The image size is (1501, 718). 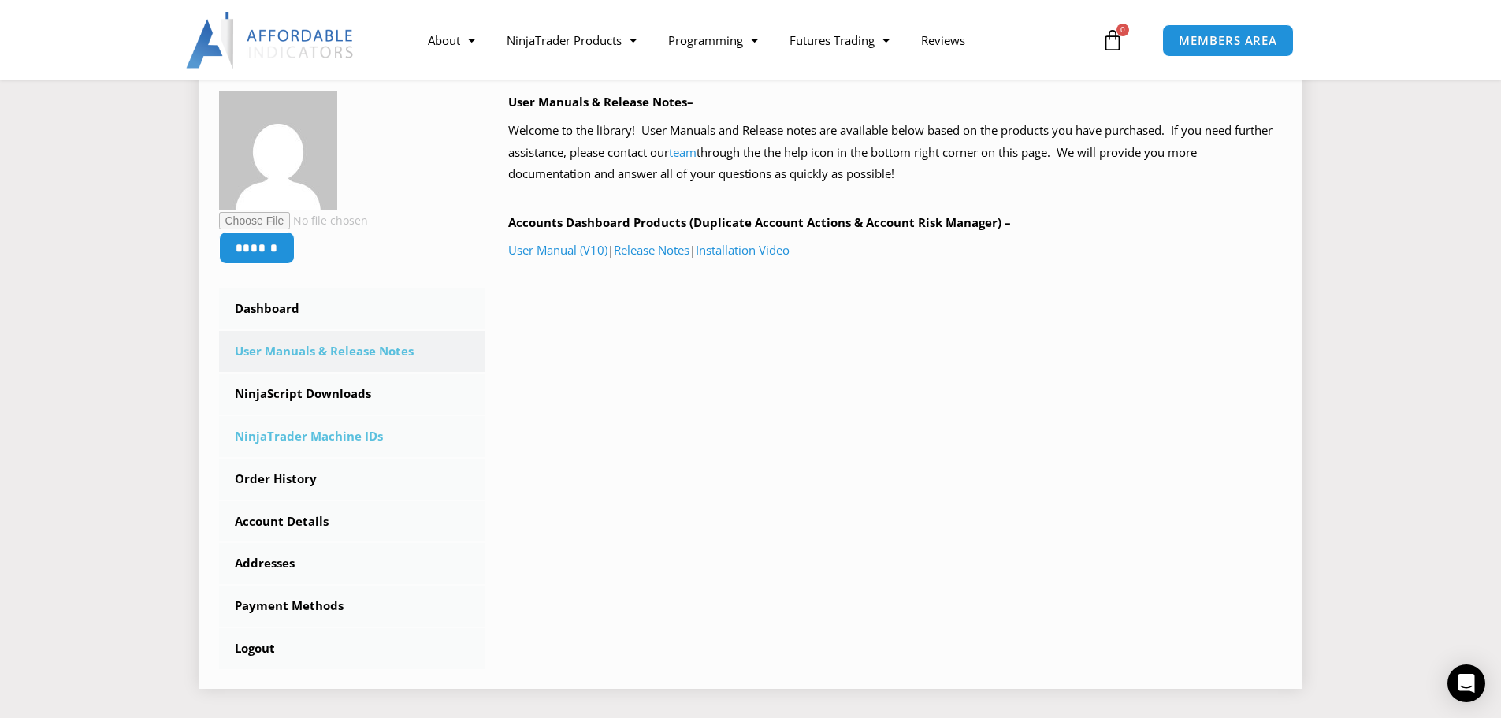 I want to click on a: team, so click(x=683, y=152).